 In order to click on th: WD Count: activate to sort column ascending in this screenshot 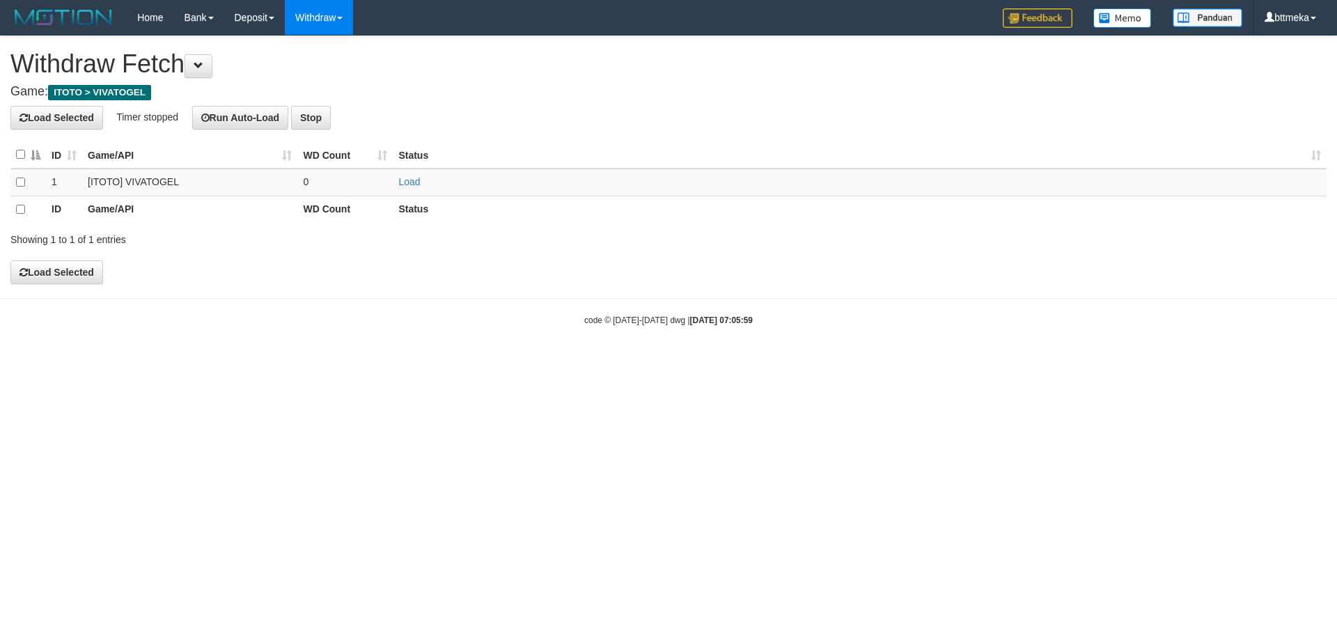, I will do `click(345, 155)`.